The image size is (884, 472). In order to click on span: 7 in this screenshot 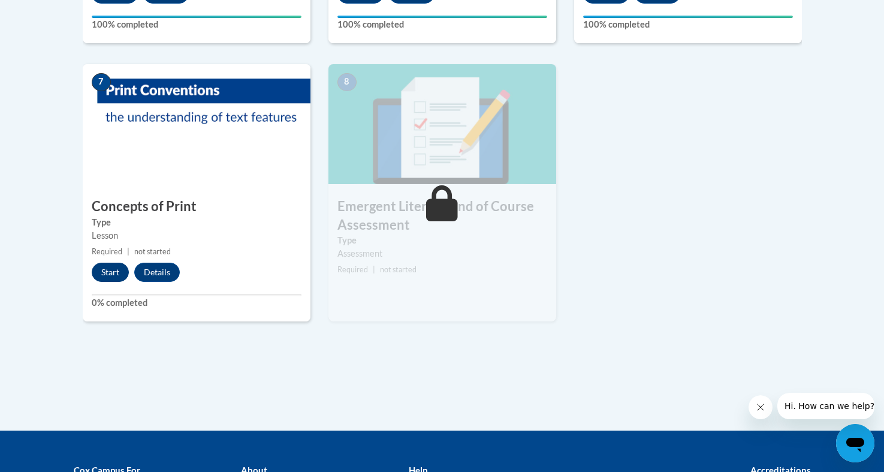, I will do `click(101, 82)`.